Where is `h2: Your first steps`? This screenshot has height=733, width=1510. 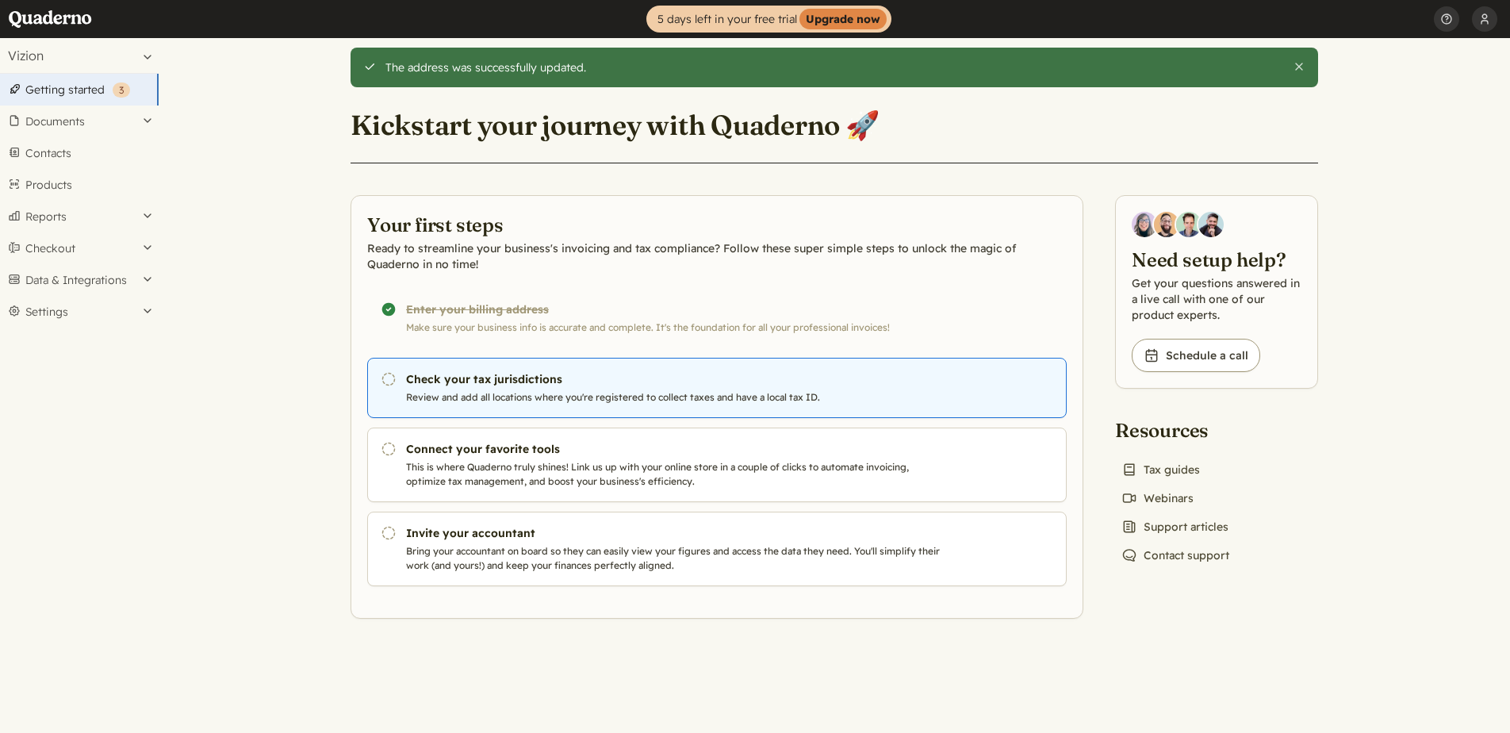
h2: Your first steps is located at coordinates (717, 224).